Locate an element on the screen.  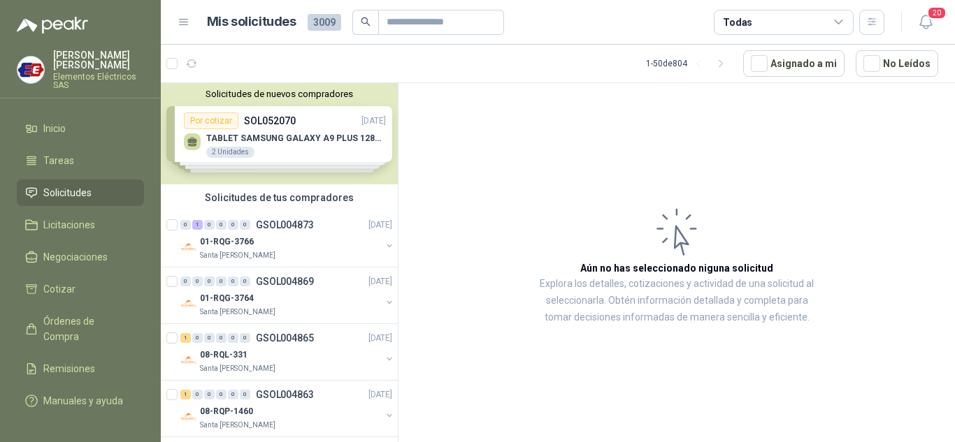
a: Solicitudes is located at coordinates (80, 193).